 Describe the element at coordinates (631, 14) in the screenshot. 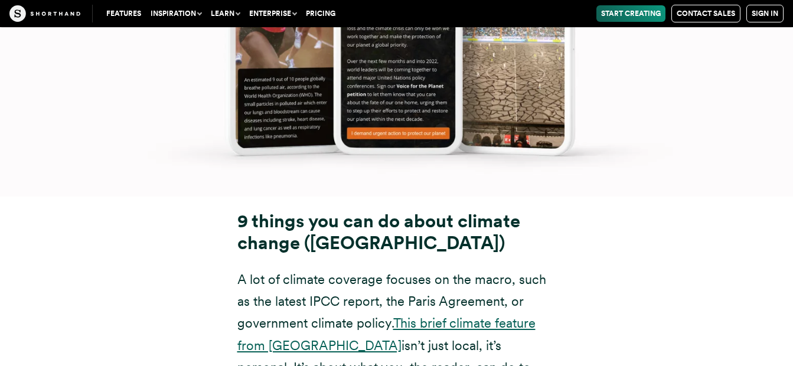

I see `a: Start Creating` at that location.